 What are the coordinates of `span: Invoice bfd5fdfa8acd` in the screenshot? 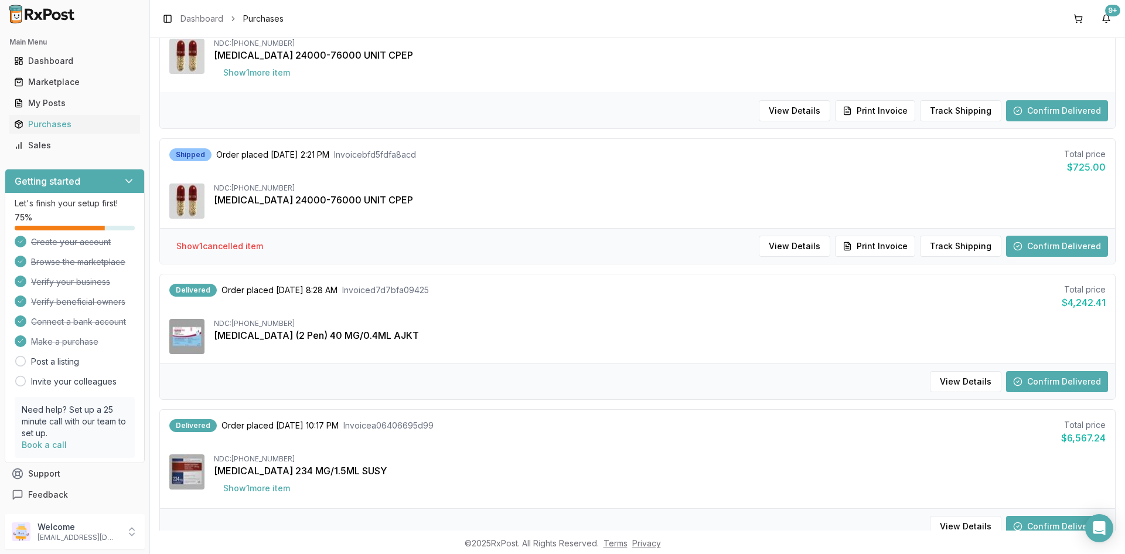 It's located at (375, 155).